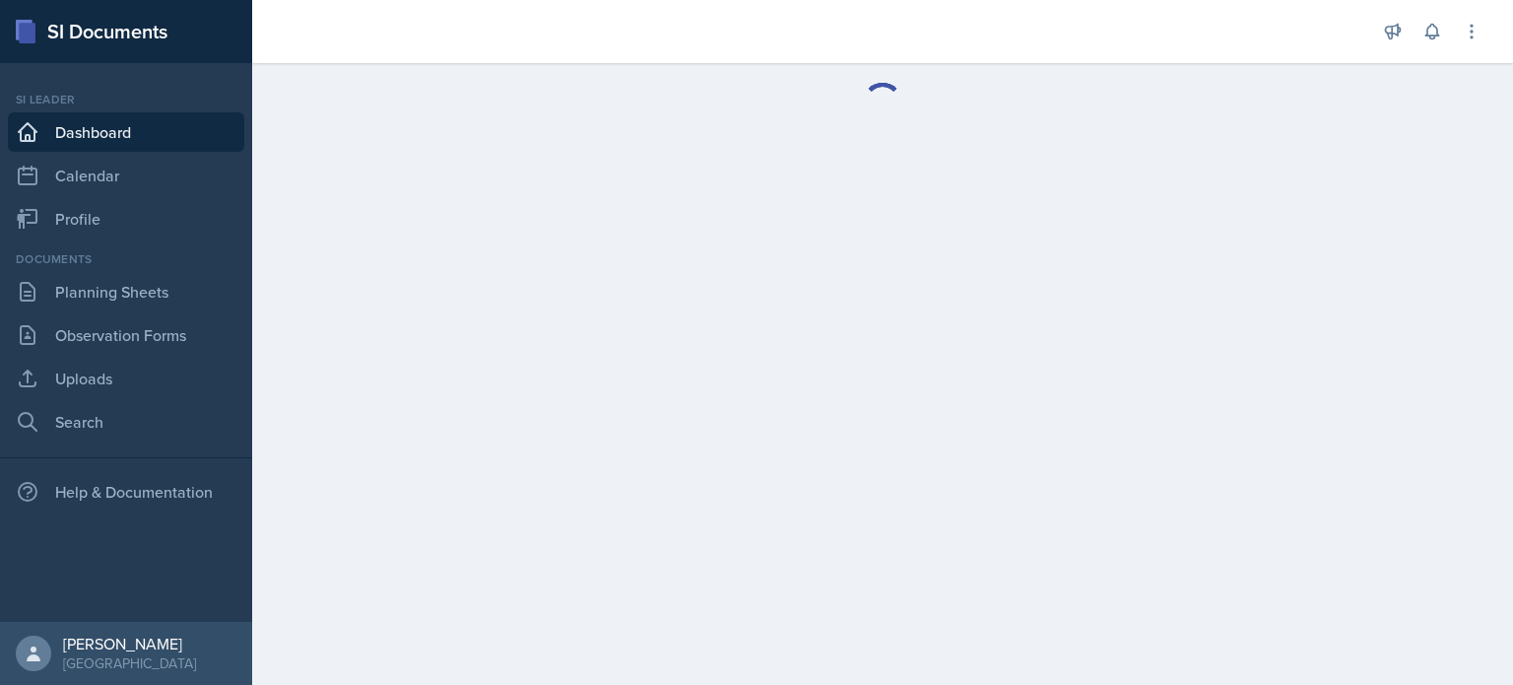  What do you see at coordinates (126, 132) in the screenshot?
I see `a: Dashboard` at bounding box center [126, 132].